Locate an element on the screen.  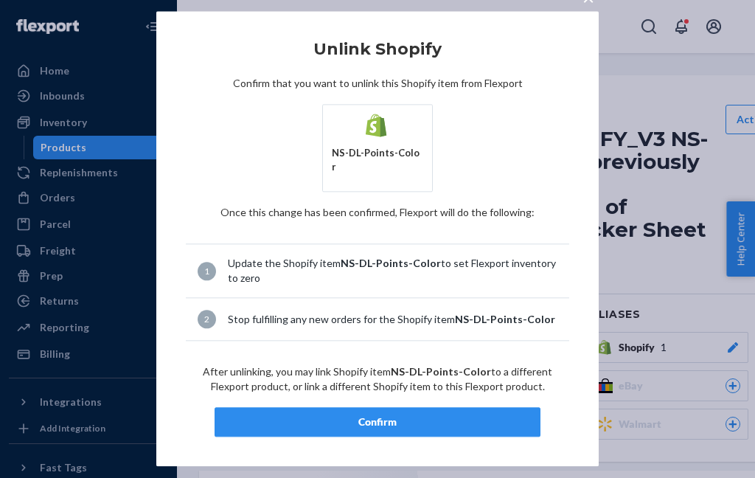
div: Update the Shopify item to set Flexport inventory to zero is located at coordinates (392, 271).